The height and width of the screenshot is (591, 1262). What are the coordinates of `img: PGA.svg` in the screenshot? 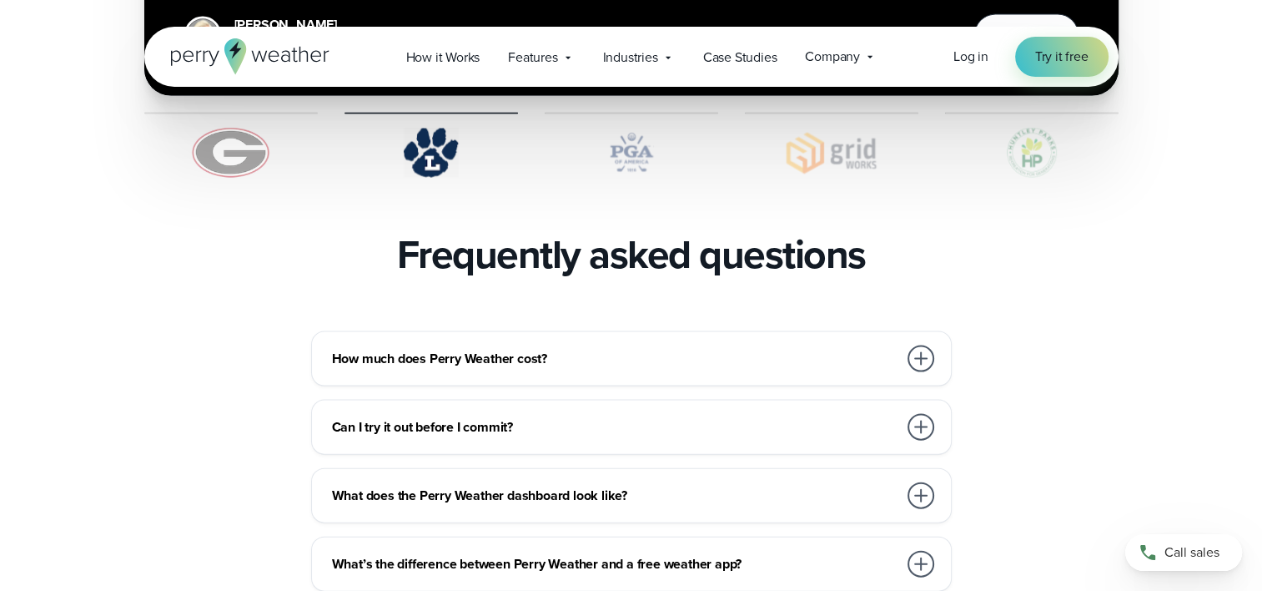 It's located at (632, 153).